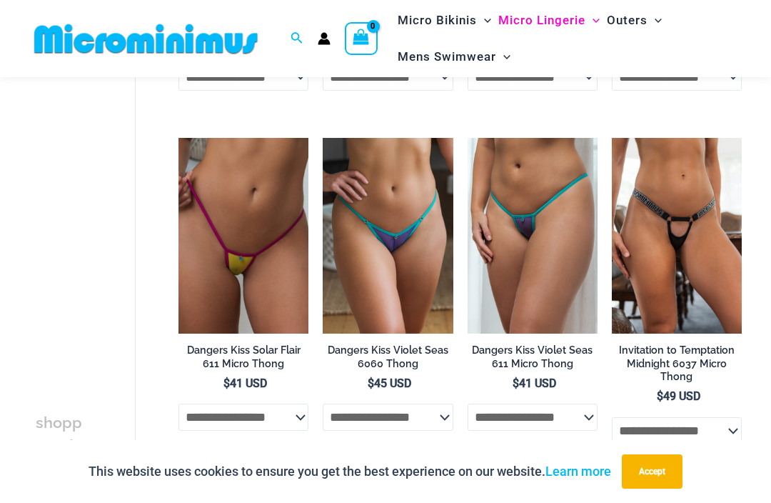 This screenshot has height=503, width=771. Describe the element at coordinates (444, 20) in the screenshot. I see `a: Micro BikinisMenu ToggleMenu Toggle` at that location.